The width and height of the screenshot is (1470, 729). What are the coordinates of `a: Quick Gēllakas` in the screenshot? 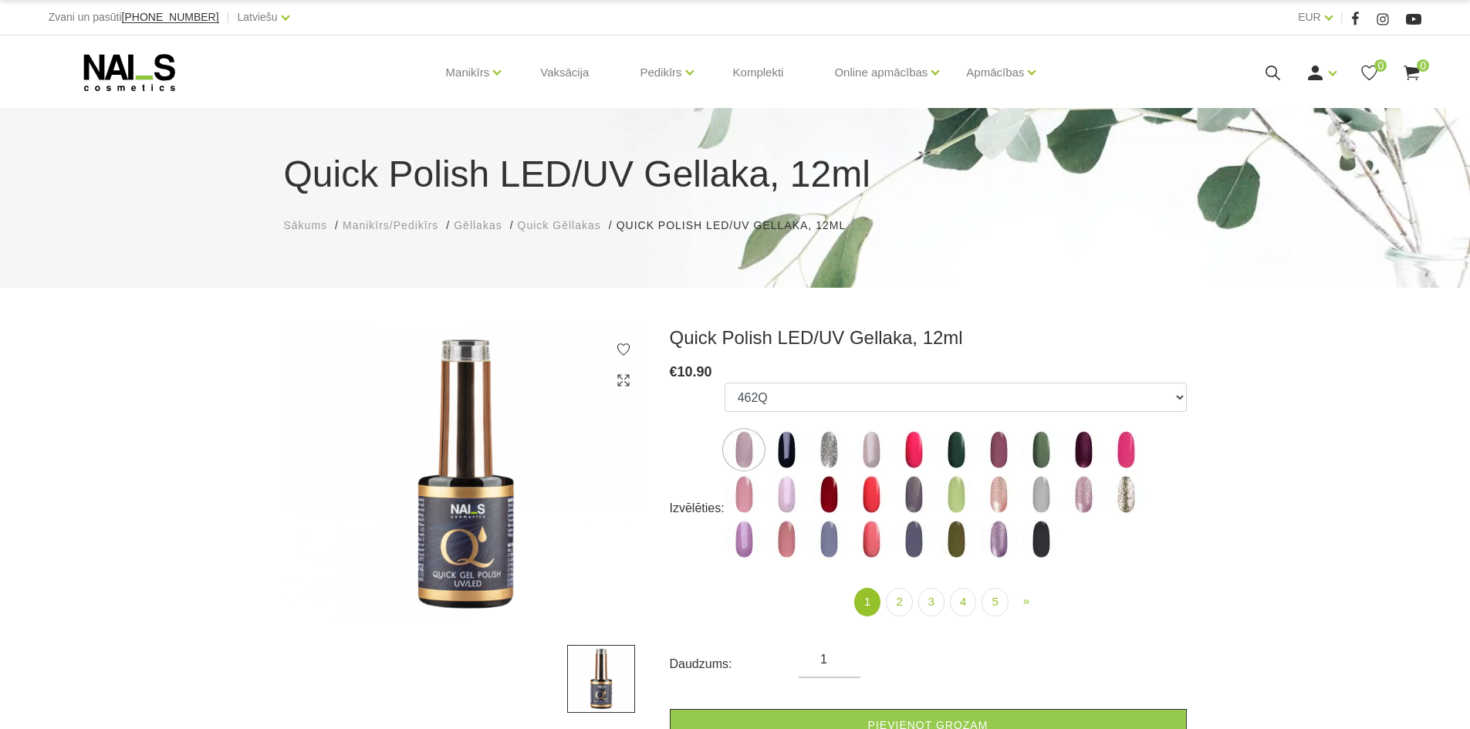 It's located at (560, 225).